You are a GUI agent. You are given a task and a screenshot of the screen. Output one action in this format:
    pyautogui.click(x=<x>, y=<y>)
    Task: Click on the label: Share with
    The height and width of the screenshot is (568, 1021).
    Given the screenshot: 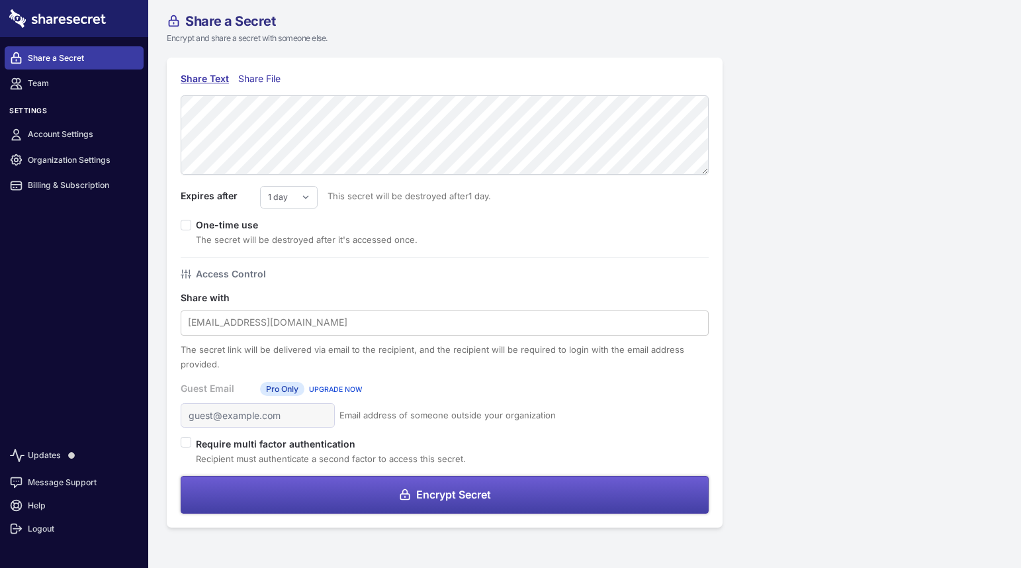 What is the action you would take?
    pyautogui.click(x=220, y=298)
    